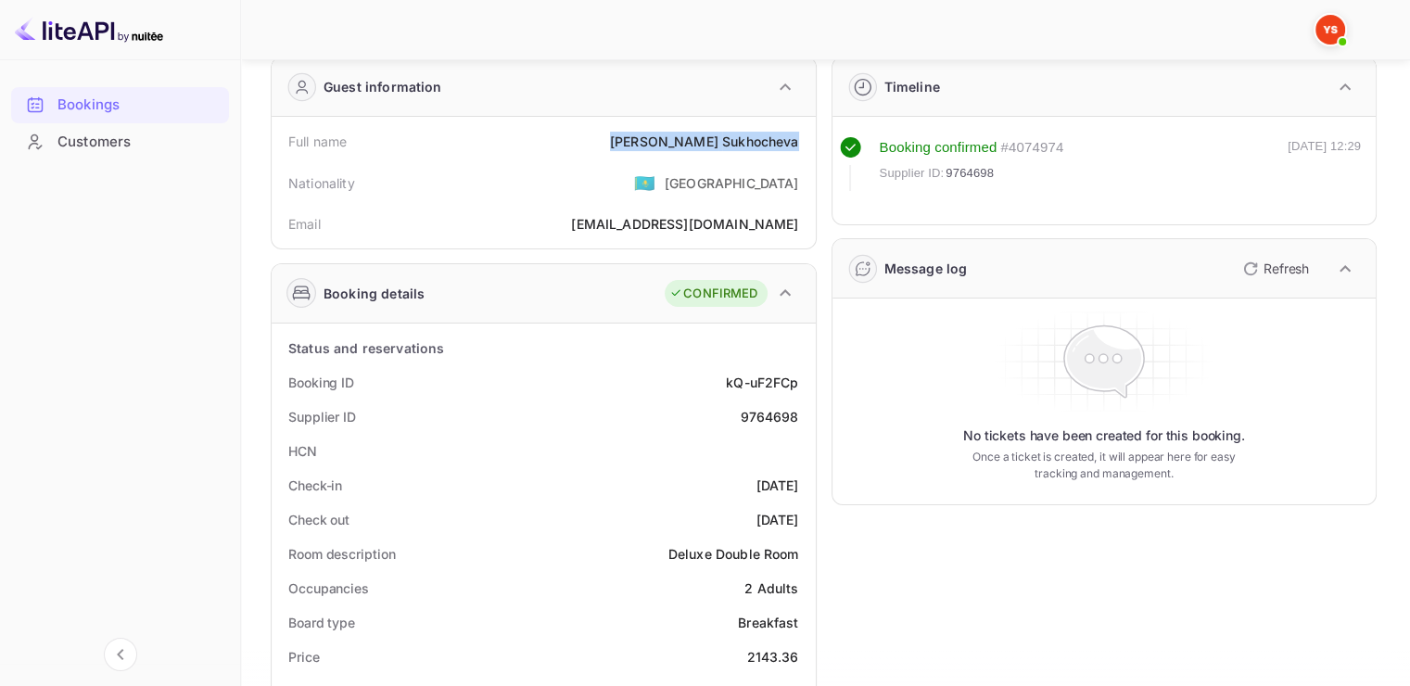  I want to click on div: Email, so click(304, 223).